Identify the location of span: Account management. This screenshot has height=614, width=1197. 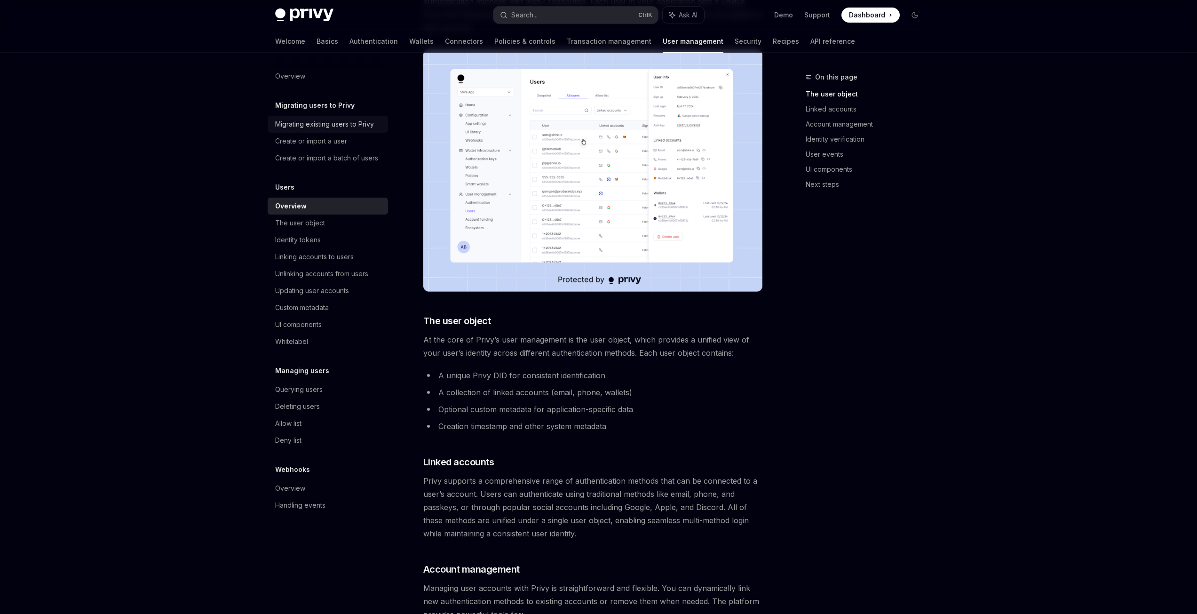
(471, 569).